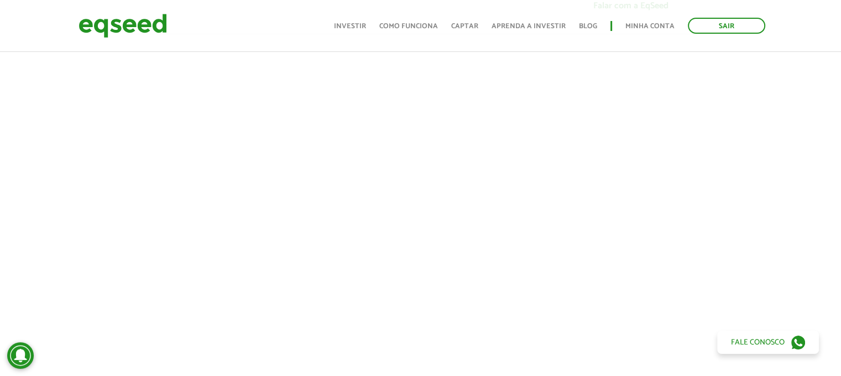 Image resolution: width=841 pixels, height=376 pixels. What do you see at coordinates (465, 26) in the screenshot?
I see `a: Captar` at bounding box center [465, 26].